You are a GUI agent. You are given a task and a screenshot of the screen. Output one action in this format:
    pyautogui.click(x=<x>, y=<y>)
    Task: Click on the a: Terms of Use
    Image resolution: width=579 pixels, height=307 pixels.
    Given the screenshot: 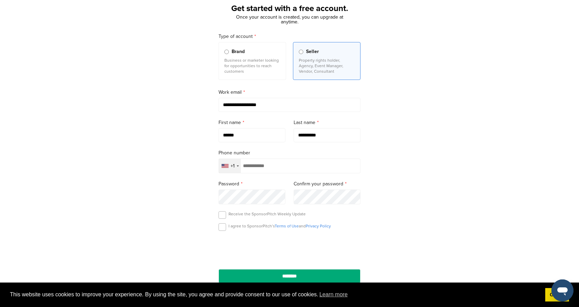 What is the action you would take?
    pyautogui.click(x=287, y=226)
    